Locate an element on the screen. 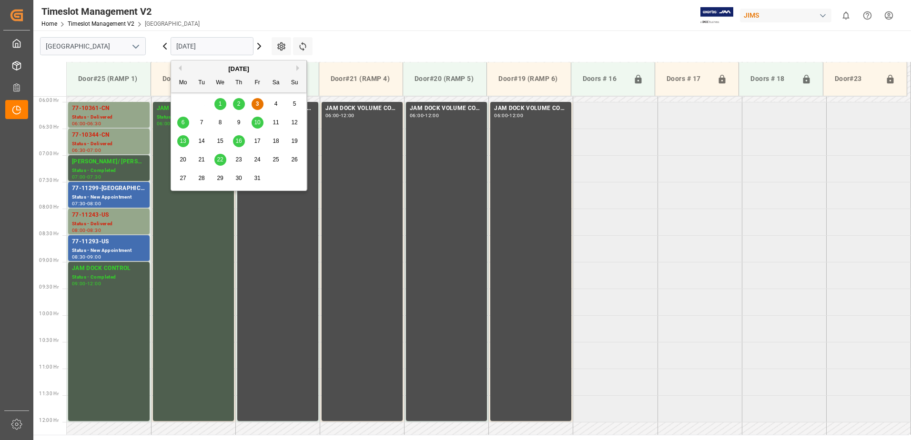  div: Choose Saturday, October 25th, 2025 is located at coordinates (276, 160).